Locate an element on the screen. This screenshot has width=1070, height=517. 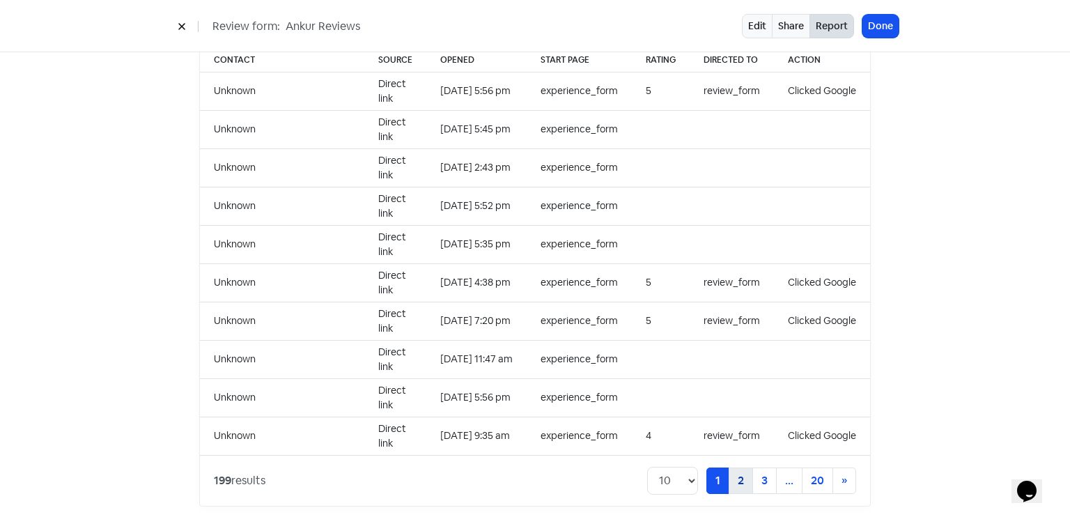
th: Source is located at coordinates (395, 60).